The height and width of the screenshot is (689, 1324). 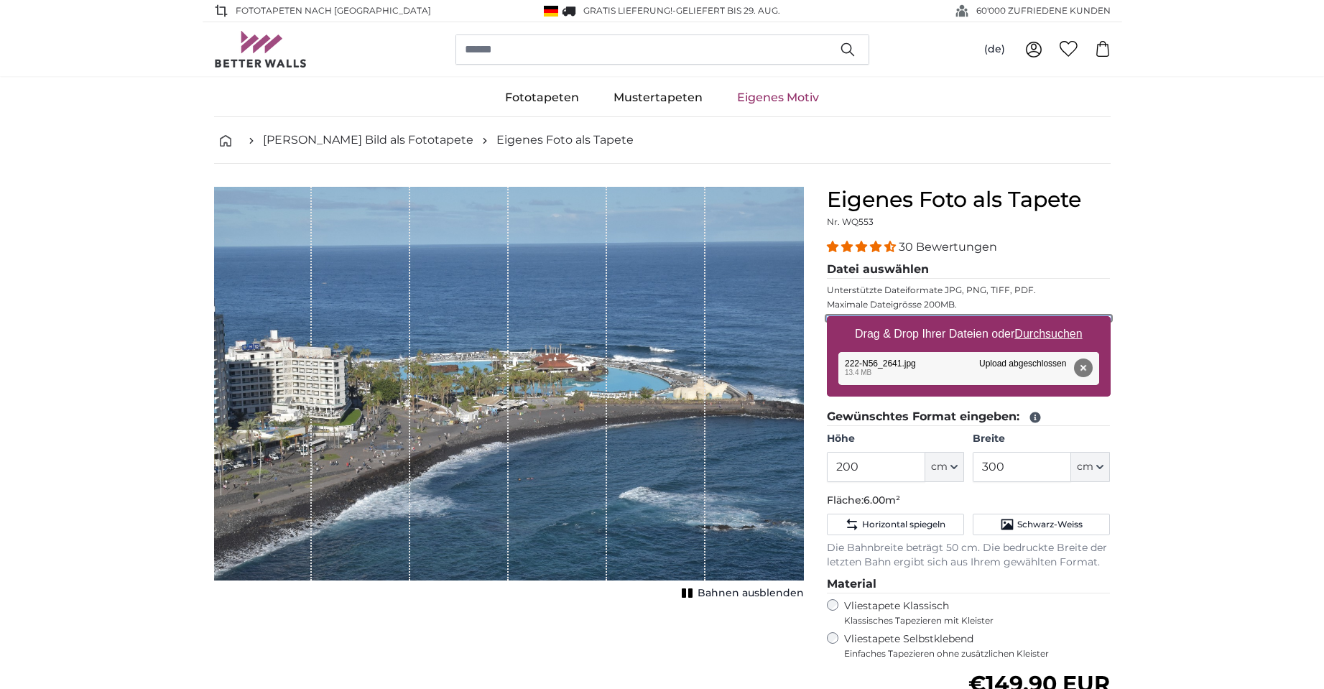 I want to click on label: Vliestapete Klassisch, so click(x=971, y=613).